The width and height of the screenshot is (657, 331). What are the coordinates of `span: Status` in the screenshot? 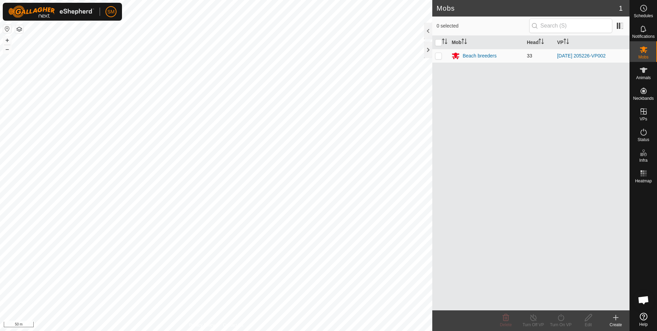 It's located at (643, 140).